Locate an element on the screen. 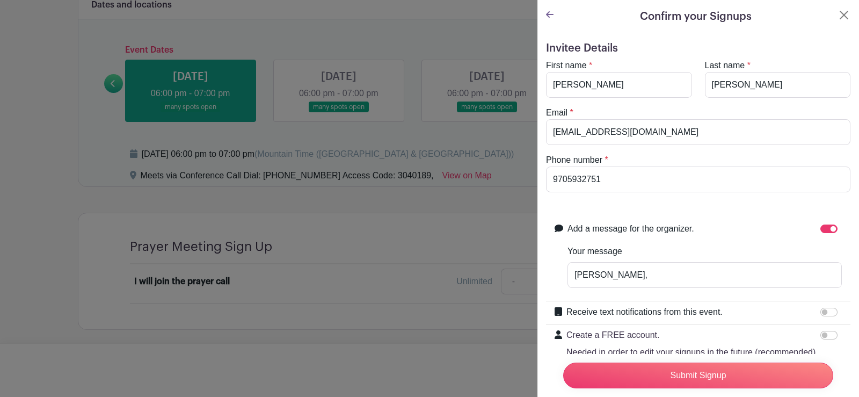 Image resolution: width=859 pixels, height=397 pixels. label: First name is located at coordinates (566, 65).